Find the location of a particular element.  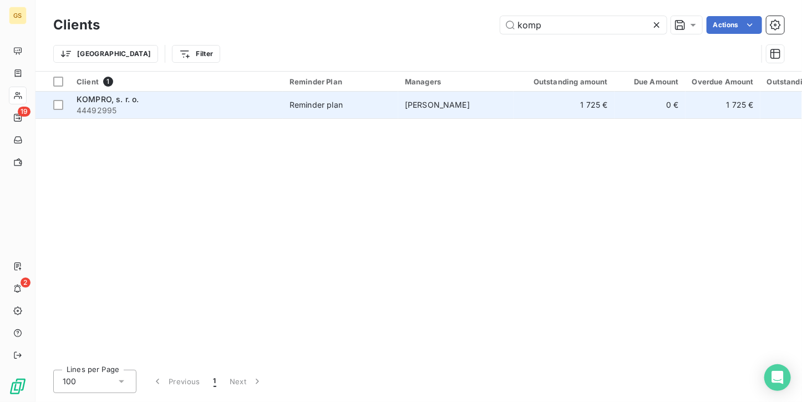

span: Client is located at coordinates (88, 82).